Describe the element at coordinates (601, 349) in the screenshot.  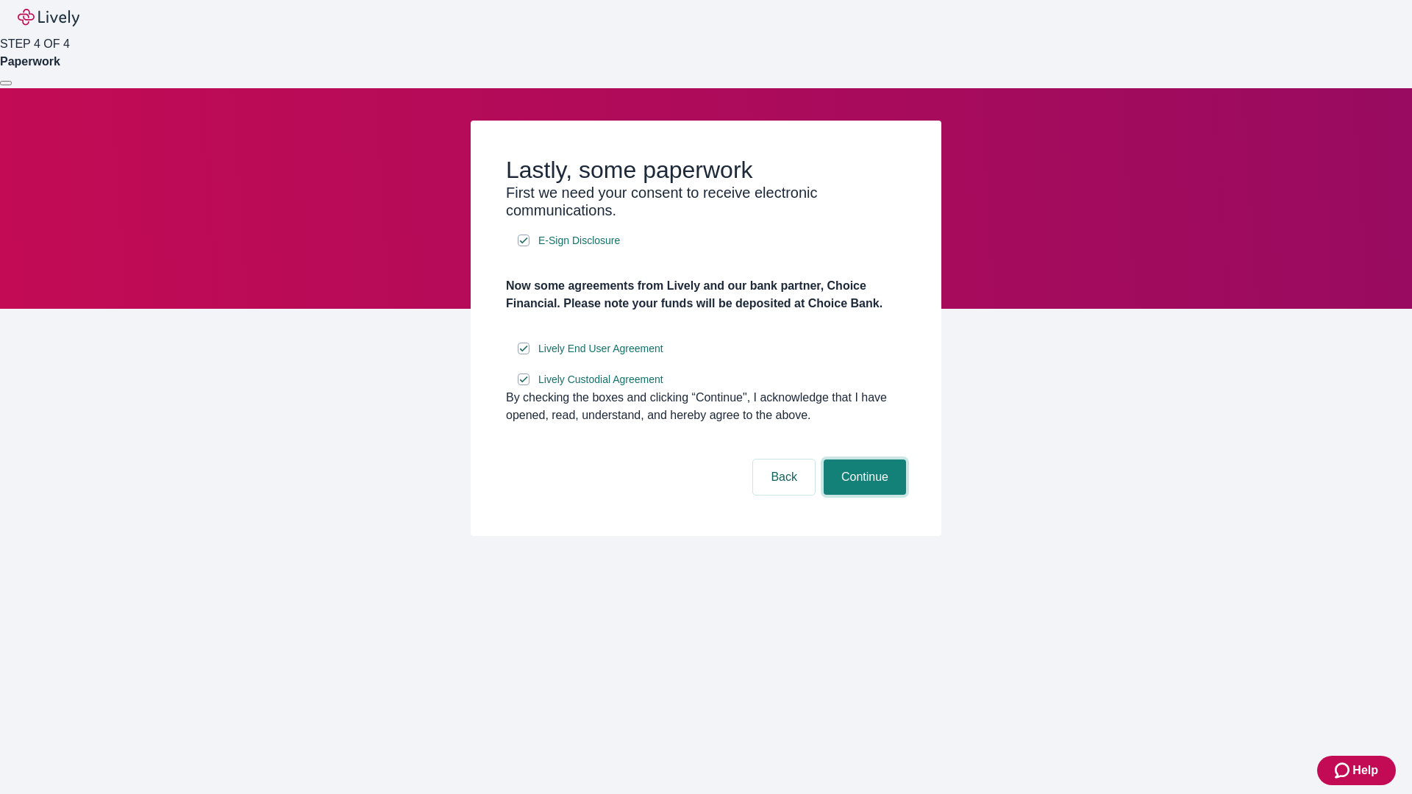
I see `span: Lively End User Agreement` at that location.